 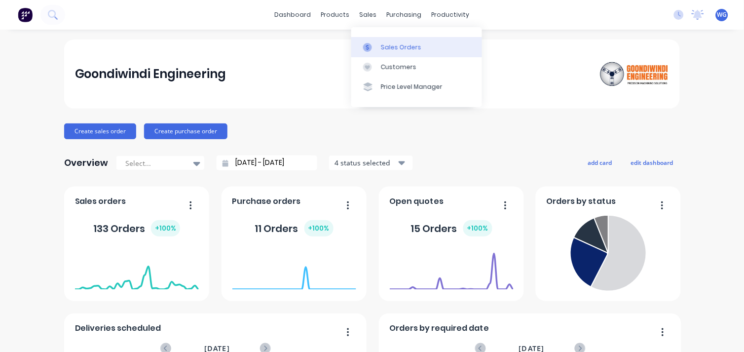 What do you see at coordinates (417, 87) in the screenshot?
I see `a: Price Level Manager` at bounding box center [417, 87].